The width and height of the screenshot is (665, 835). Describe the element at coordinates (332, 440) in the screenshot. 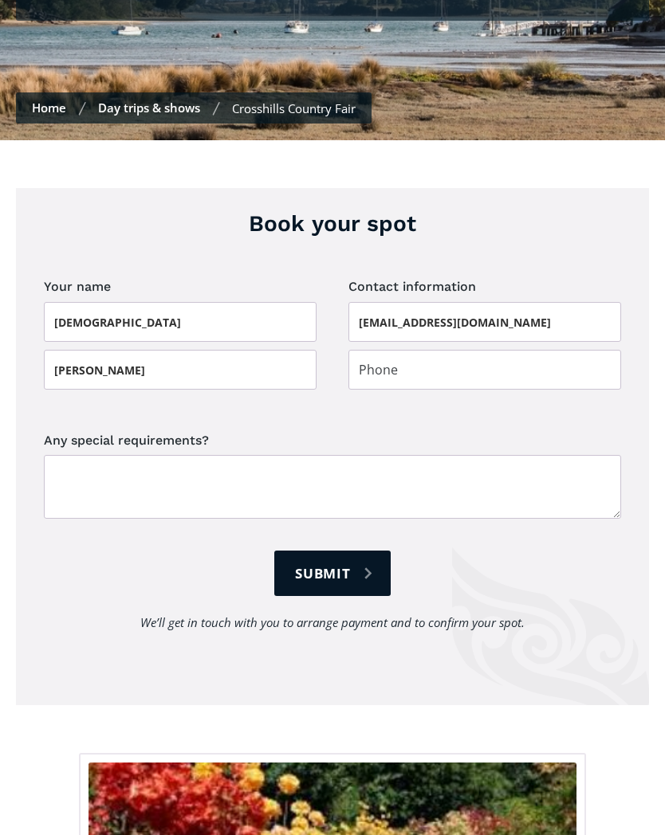

I see `label: Any special requirements?` at that location.